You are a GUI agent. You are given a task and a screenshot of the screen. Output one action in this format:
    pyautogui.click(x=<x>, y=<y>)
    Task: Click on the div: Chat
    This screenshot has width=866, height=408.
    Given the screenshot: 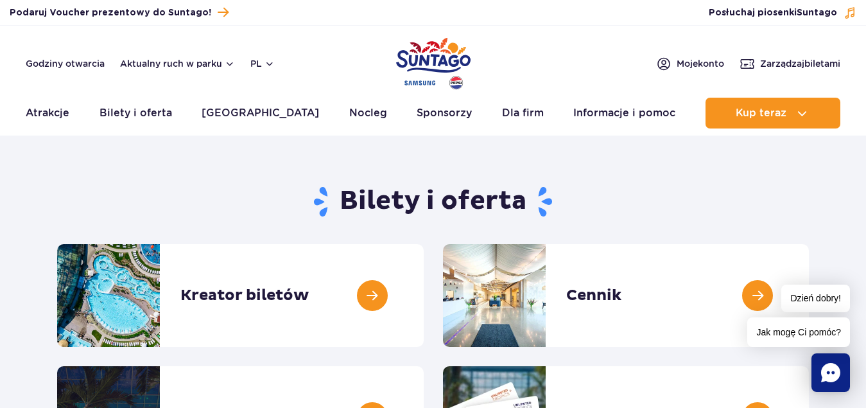 What is the action you would take?
    pyautogui.click(x=831, y=372)
    